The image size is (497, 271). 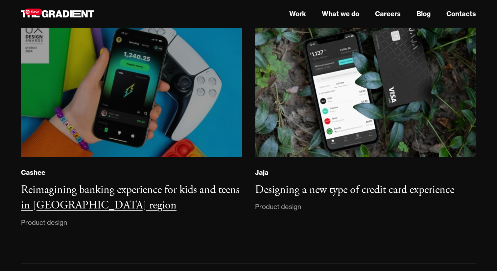 What do you see at coordinates (424, 14) in the screenshot?
I see `a: Blog` at bounding box center [424, 14].